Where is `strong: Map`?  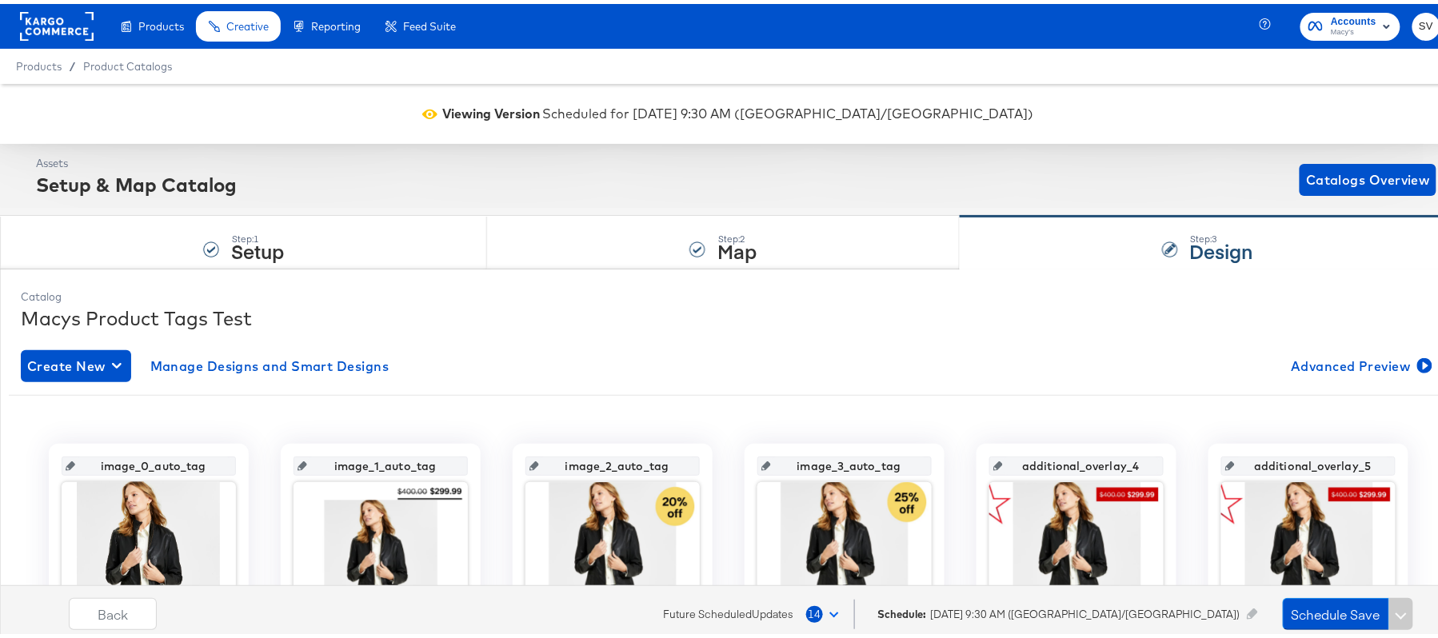
strong: Map is located at coordinates (737, 246).